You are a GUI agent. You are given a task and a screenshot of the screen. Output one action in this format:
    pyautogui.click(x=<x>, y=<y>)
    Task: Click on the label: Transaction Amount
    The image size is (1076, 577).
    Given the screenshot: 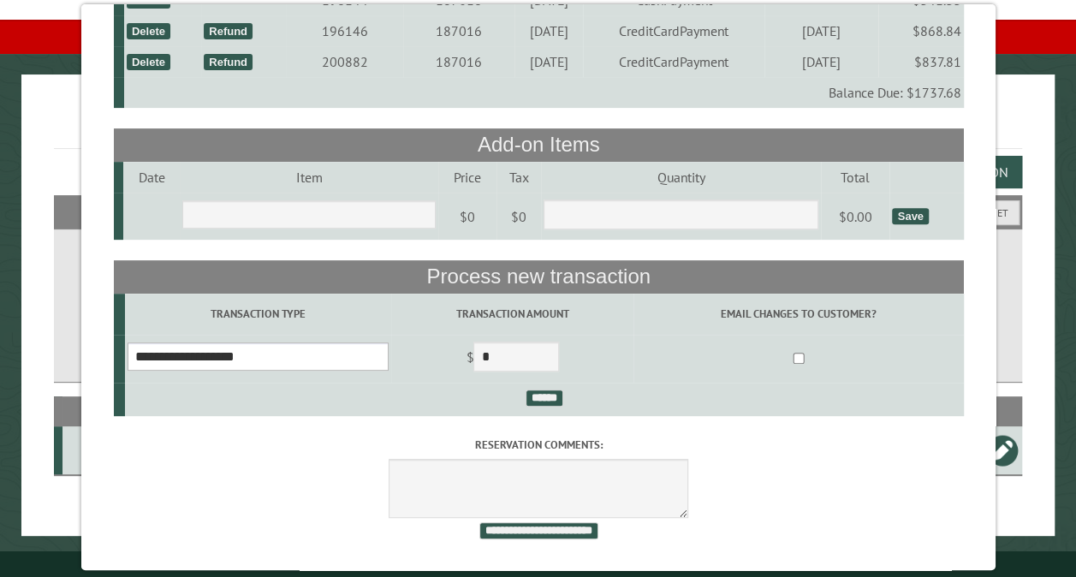 What is the action you would take?
    pyautogui.click(x=512, y=313)
    